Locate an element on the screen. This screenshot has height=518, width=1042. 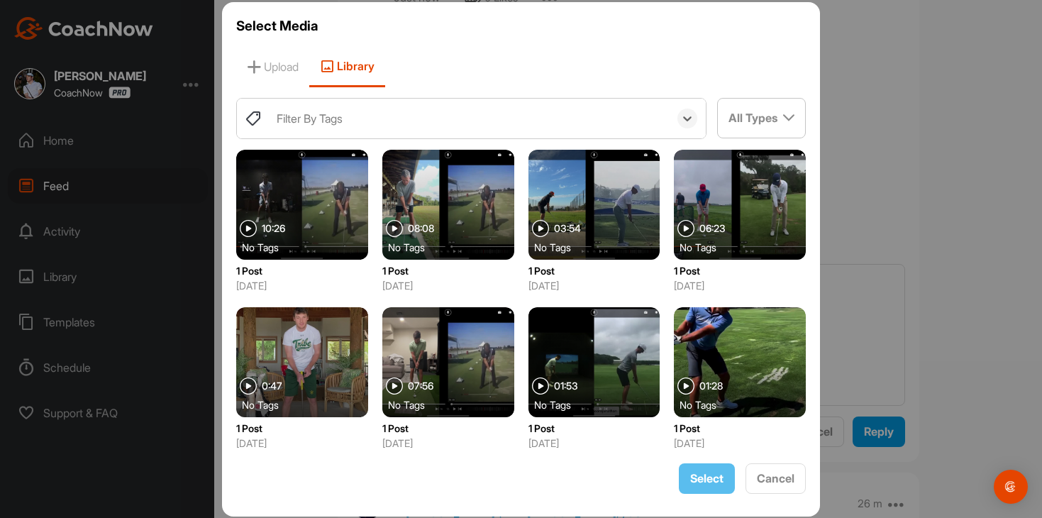
h3: Select Media is located at coordinates (521, 26).